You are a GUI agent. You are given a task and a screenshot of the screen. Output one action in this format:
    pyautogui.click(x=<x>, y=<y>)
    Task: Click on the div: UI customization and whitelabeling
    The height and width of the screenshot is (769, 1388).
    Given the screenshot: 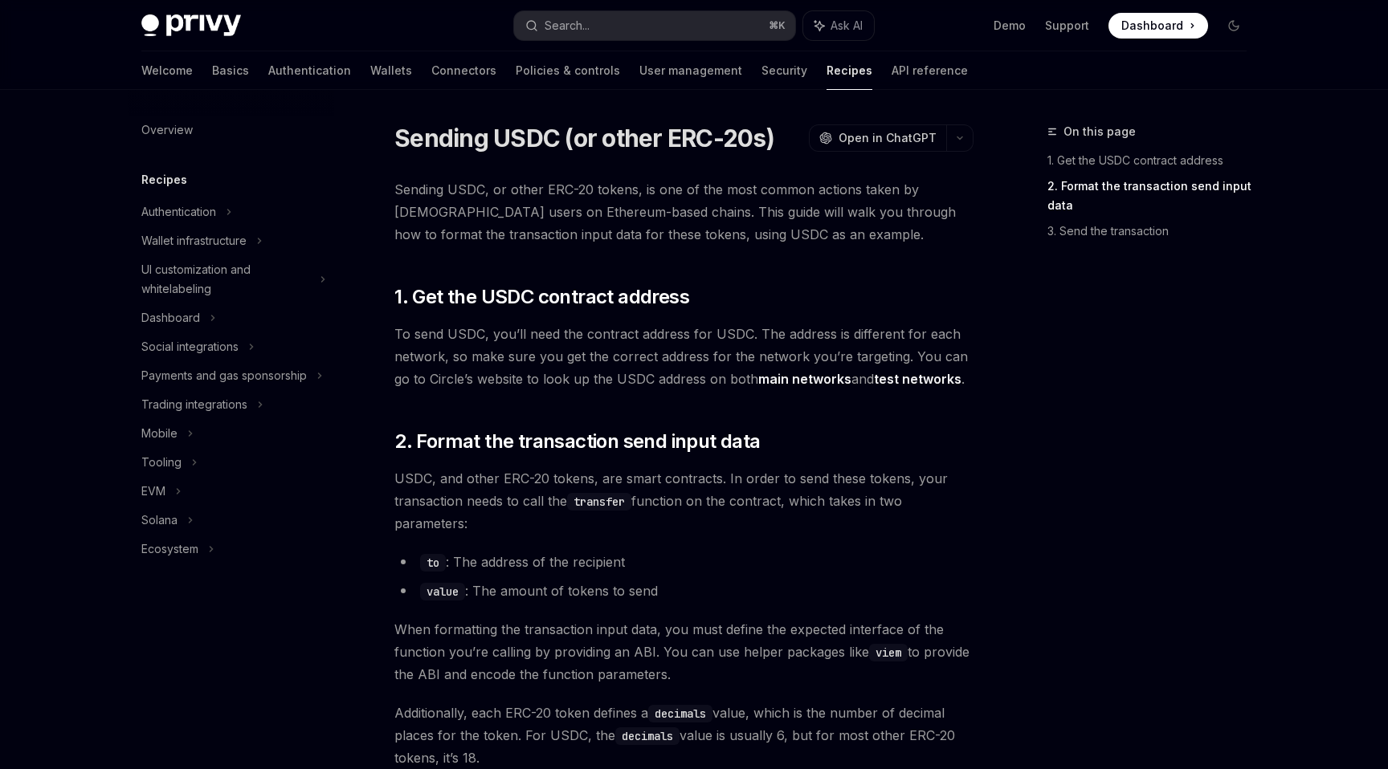 What is the action you would take?
    pyautogui.click(x=226, y=279)
    